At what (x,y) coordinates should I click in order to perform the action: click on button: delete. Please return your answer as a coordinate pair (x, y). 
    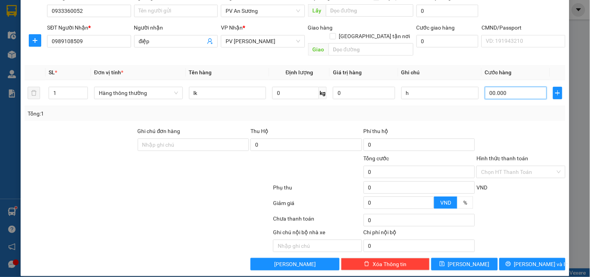
    Looking at the image, I should click on (34, 93).